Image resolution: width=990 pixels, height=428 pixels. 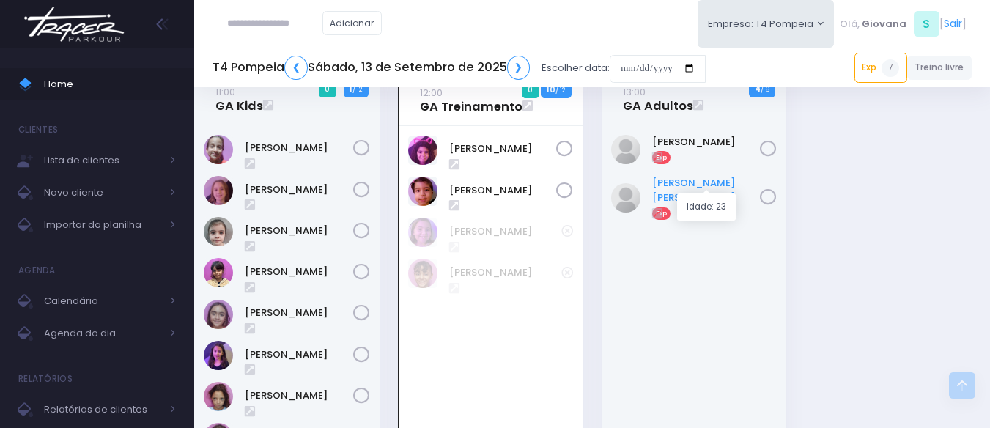 I want to click on span: Giovana, so click(x=884, y=24).